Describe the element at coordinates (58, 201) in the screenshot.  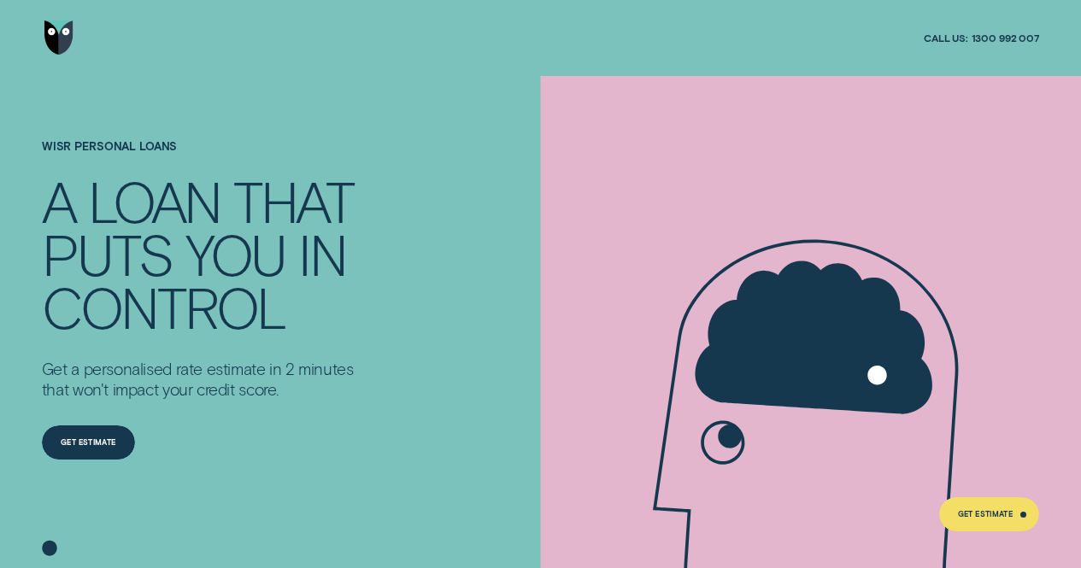
I see `div: A` at that location.